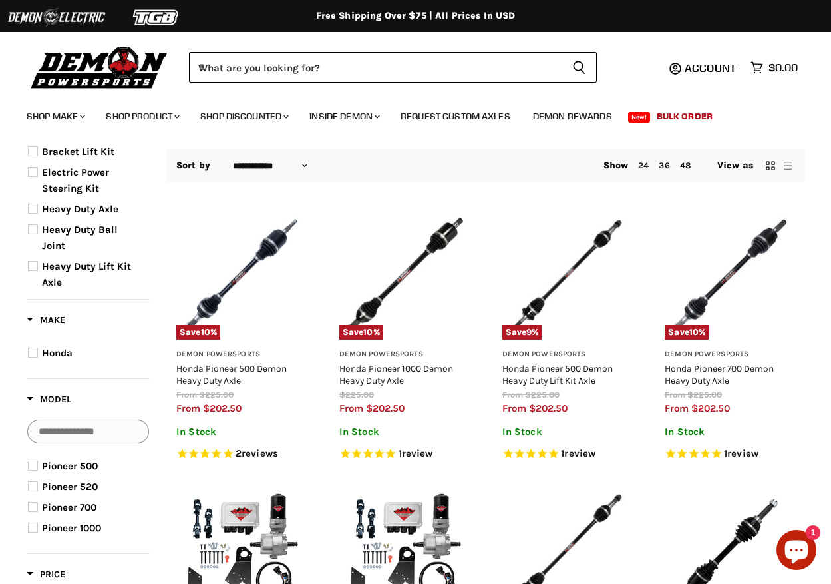 The height and width of the screenshot is (584, 831). Describe the element at coordinates (711, 68) in the screenshot. I see `a: Account` at that location.